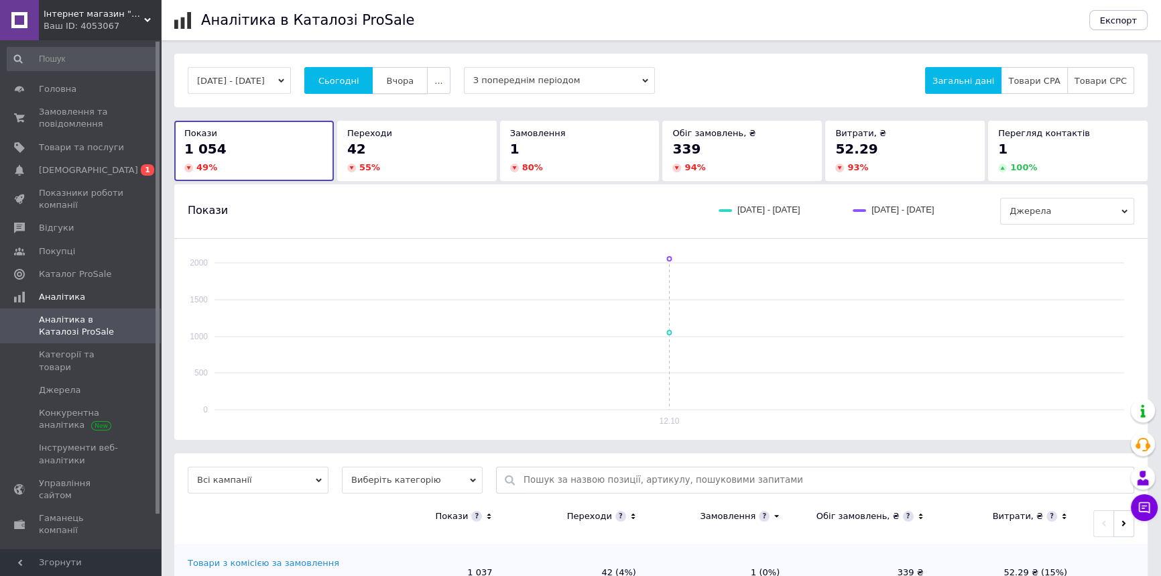 This screenshot has width=1161, height=576. What do you see at coordinates (308, 20) in the screenshot?
I see `h1: Аналітика в Каталозі ProSale` at bounding box center [308, 20].